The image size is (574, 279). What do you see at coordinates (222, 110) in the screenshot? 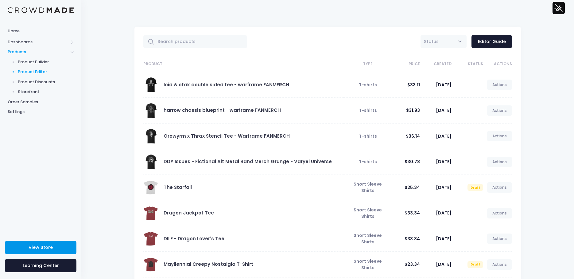
I see `a: harrow chassis blueprint - warframe FANMERCH` at bounding box center [222, 110].